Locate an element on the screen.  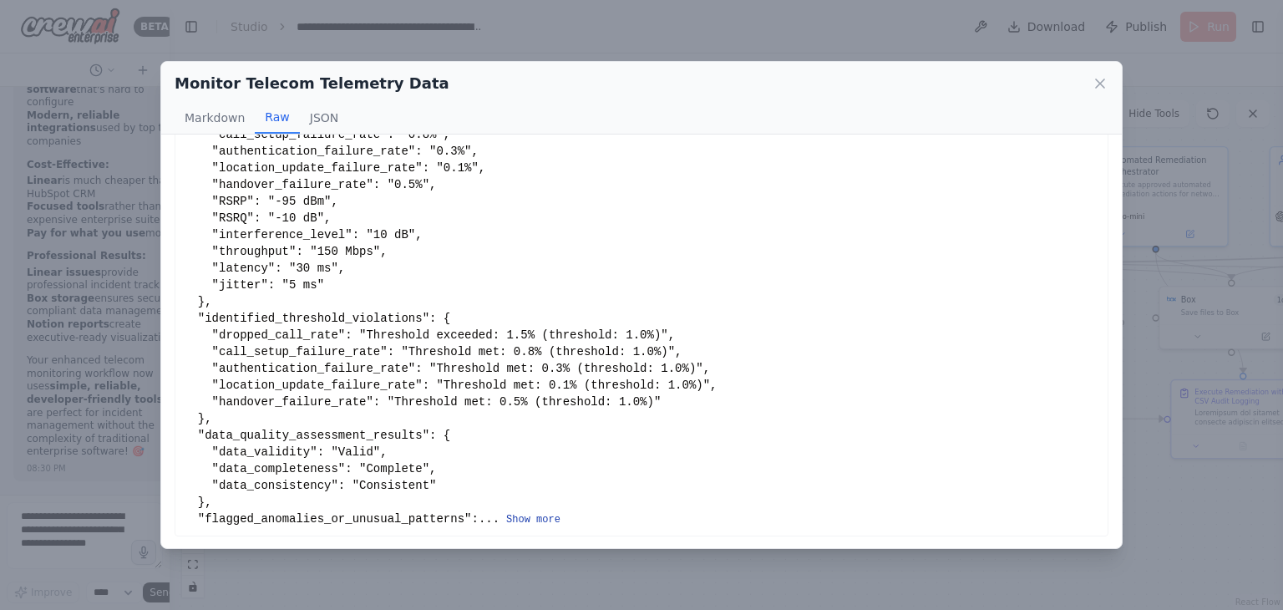
button: JSON is located at coordinates (324, 118).